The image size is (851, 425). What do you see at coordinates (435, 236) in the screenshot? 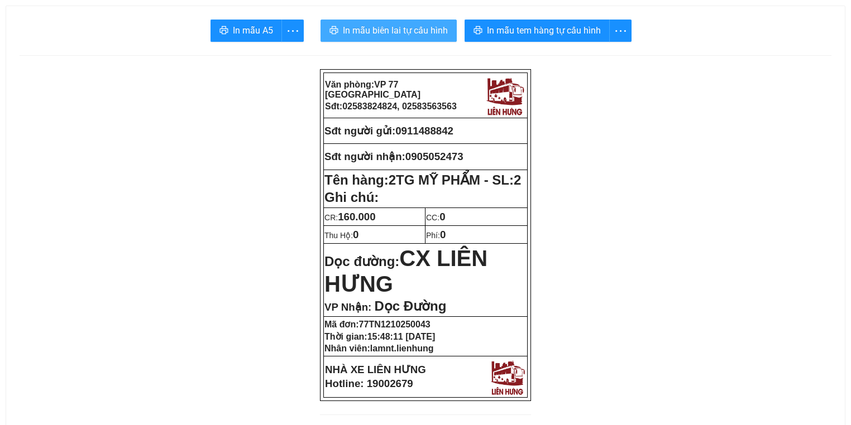
I see `span: Phí:` at bounding box center [435, 236].